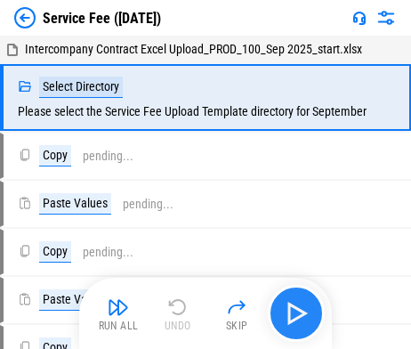 Image resolution: width=411 pixels, height=349 pixels. Describe the element at coordinates (237, 325) in the screenshot. I see `div: Skip` at that location.